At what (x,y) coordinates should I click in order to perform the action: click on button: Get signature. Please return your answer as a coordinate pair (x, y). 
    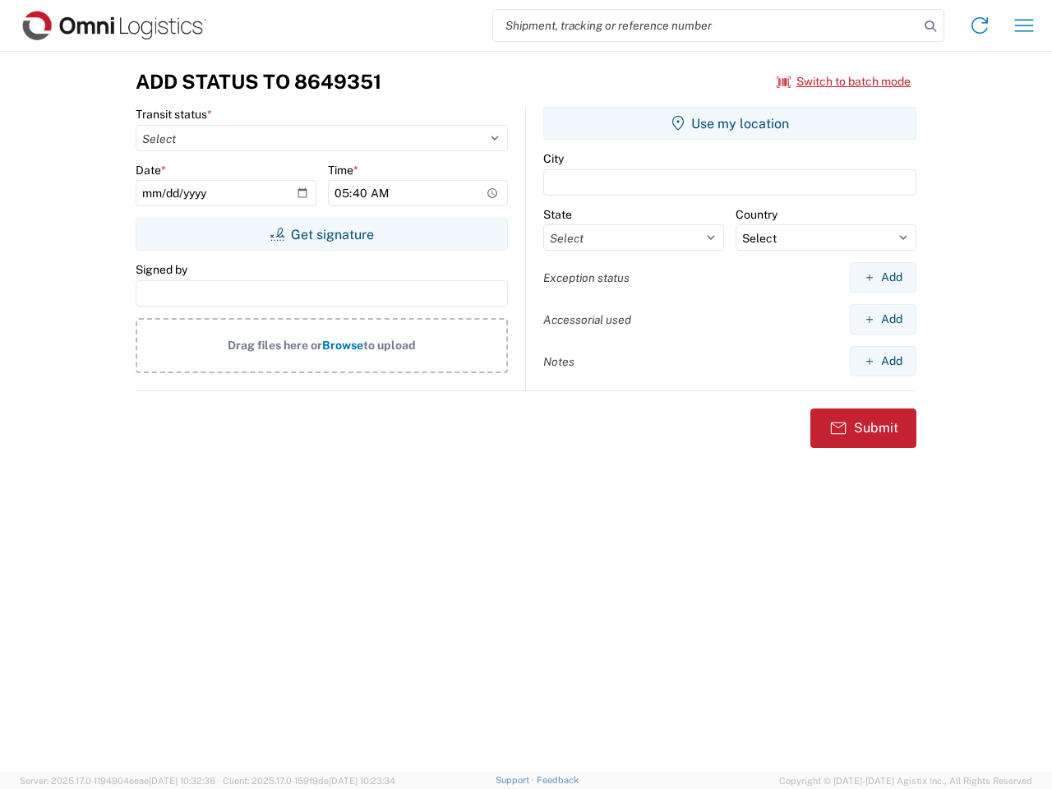
    Looking at the image, I should click on (322, 234).